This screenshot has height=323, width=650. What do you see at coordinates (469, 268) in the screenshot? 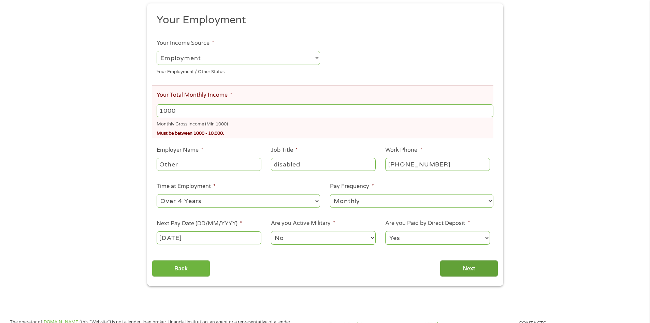
I see `input: Next` at bounding box center [469, 268].